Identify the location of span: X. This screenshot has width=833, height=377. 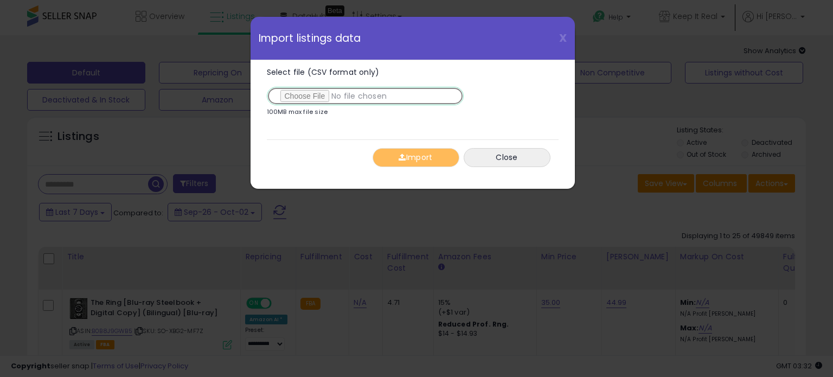
(563, 38).